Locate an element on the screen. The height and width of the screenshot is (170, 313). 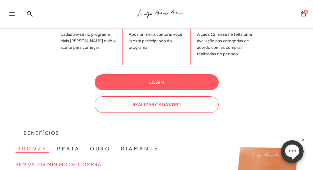
span: Sem valor mínimo de compra is located at coordinates (59, 164).